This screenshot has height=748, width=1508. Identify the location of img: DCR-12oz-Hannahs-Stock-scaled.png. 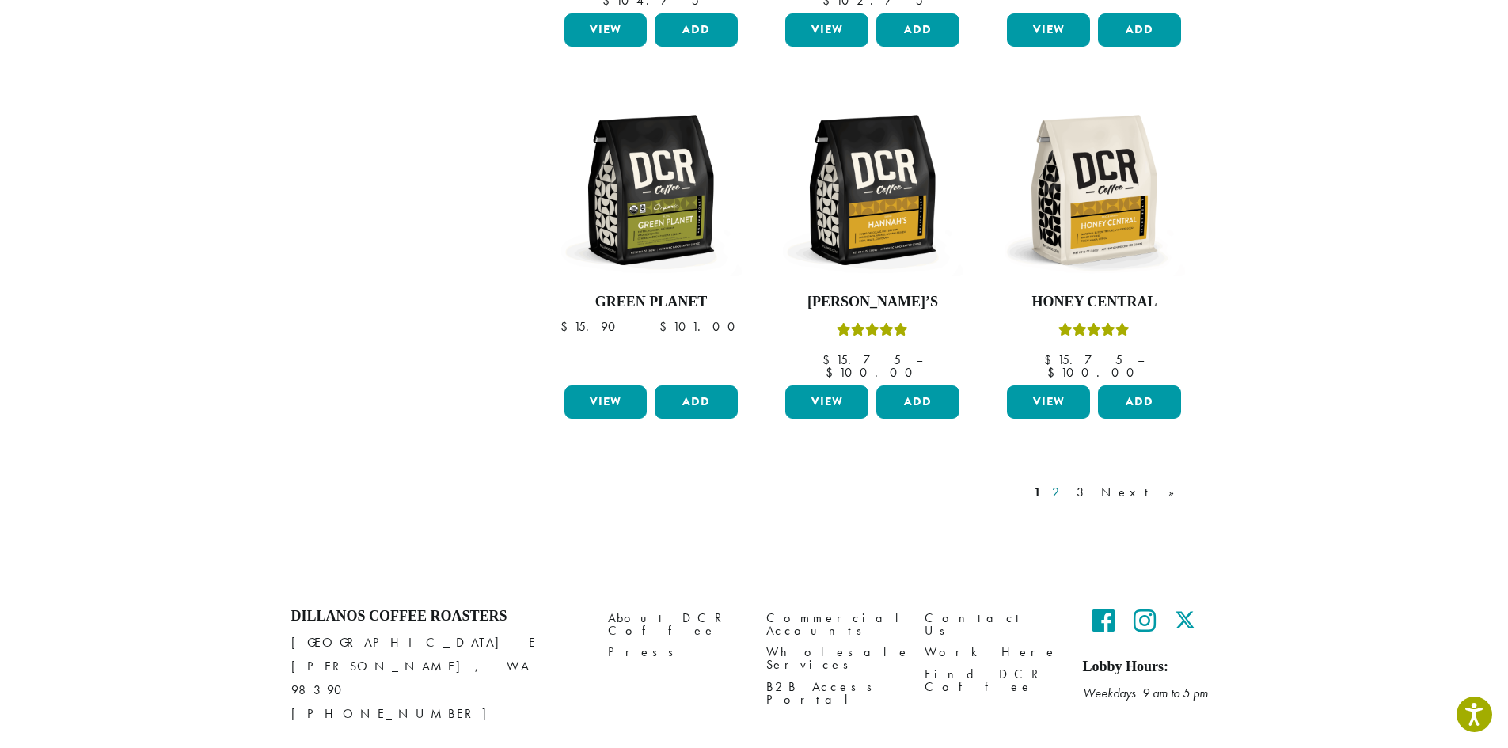
(872, 190).